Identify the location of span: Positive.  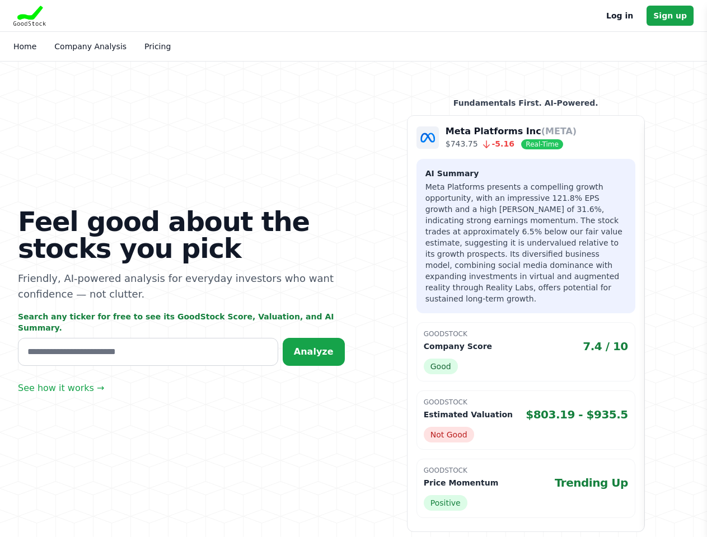
(445, 503).